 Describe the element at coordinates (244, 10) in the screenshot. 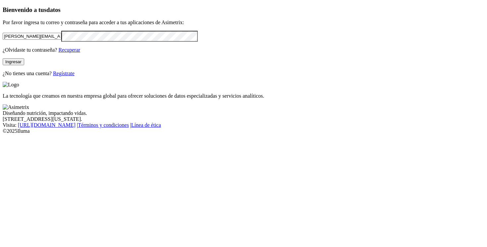

I see `h3: Bienvenido a tus` at that location.